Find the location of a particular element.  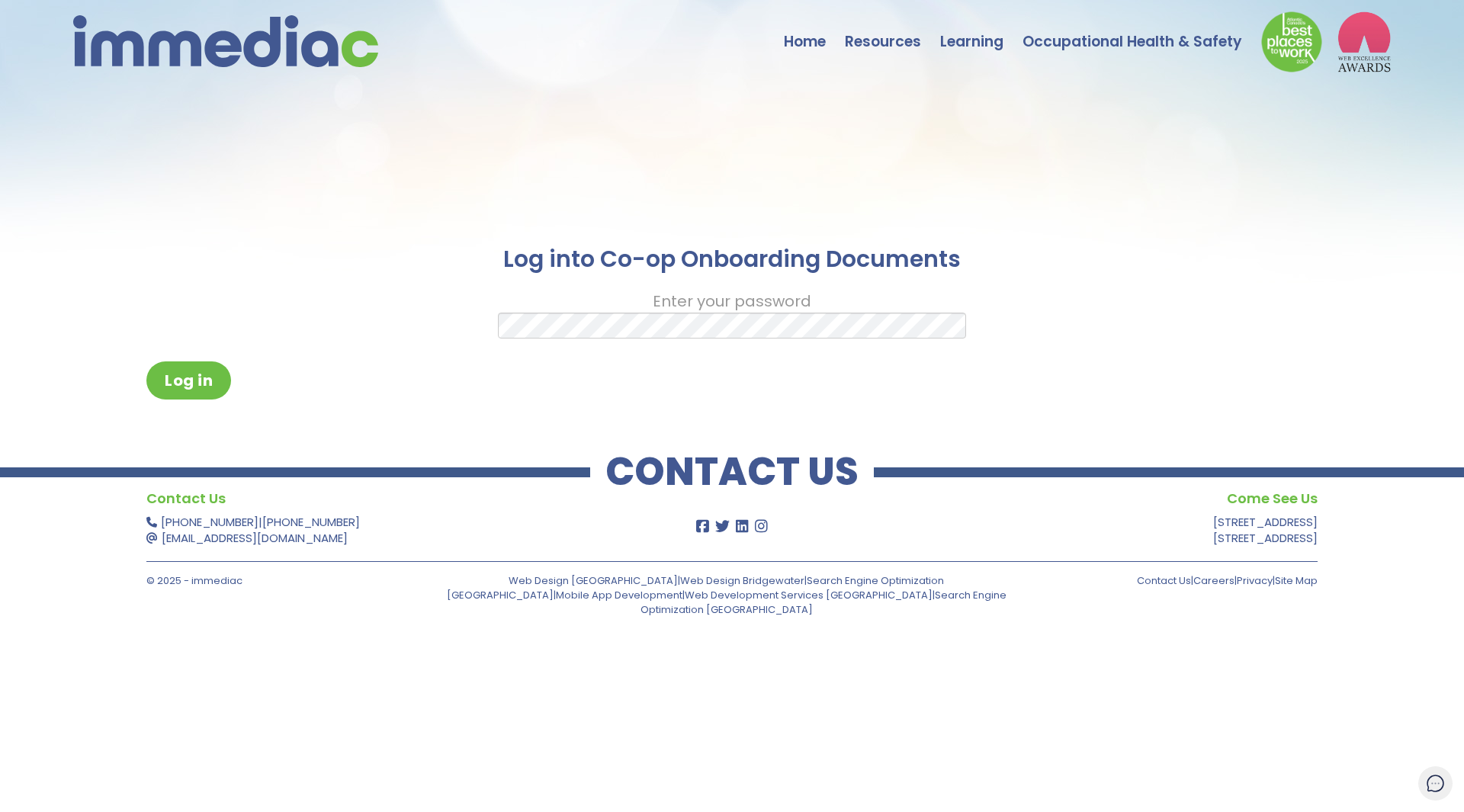

button: Log in is located at coordinates (189, 381).